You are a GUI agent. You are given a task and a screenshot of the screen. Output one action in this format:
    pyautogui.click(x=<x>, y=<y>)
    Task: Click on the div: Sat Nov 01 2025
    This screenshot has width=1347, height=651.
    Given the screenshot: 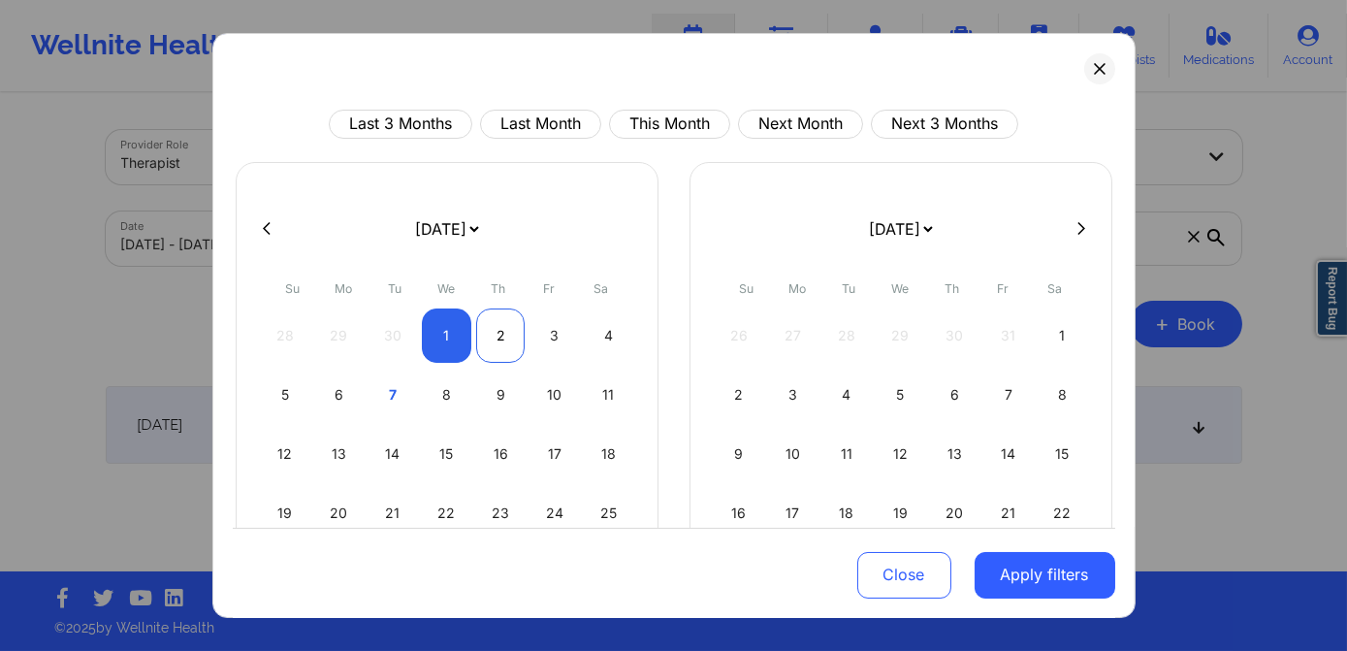 What is the action you would take?
    pyautogui.click(x=1062, y=335)
    